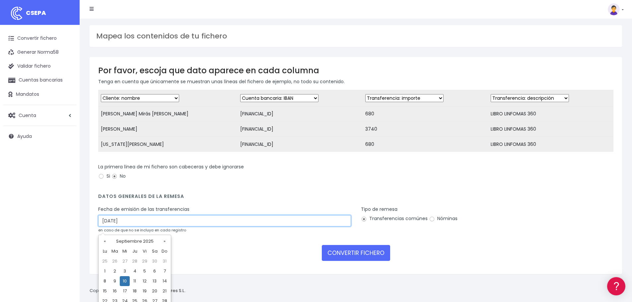 The height and width of the screenshot is (302, 632). I want to click on td: 18, so click(135, 291).